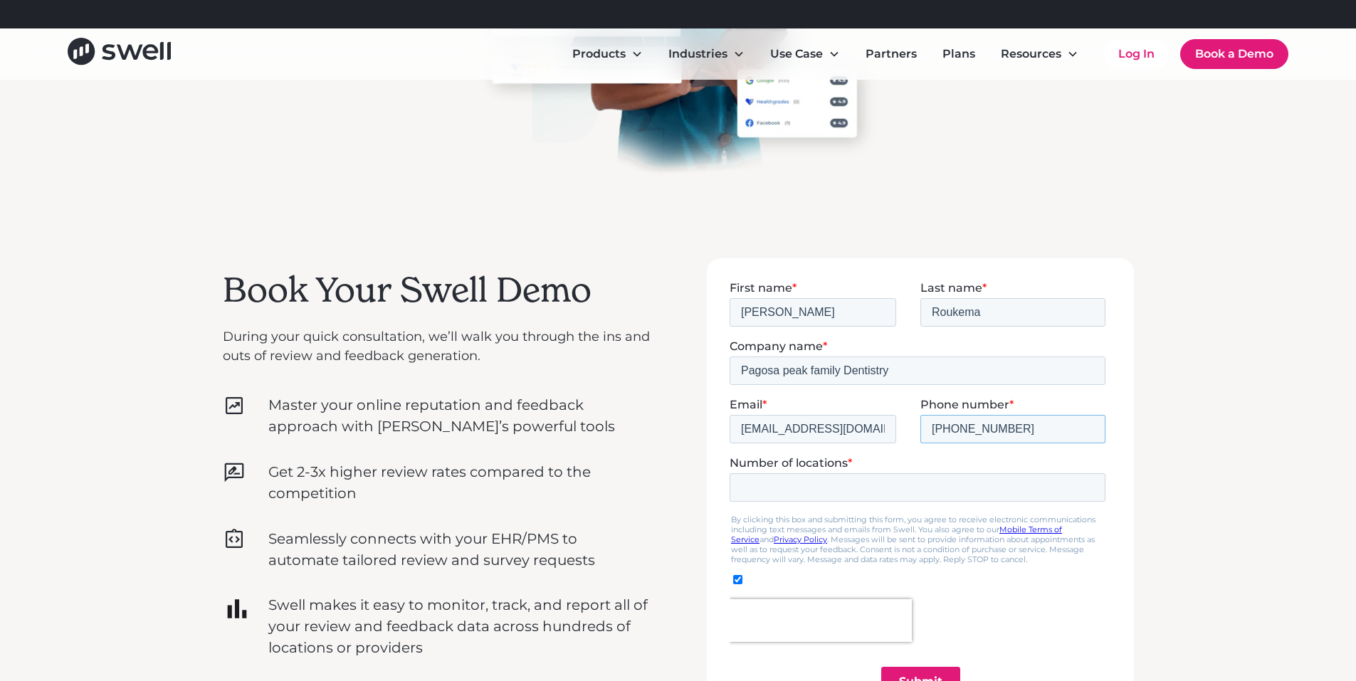 The width and height of the screenshot is (1356, 681). I want to click on span: Phone number, so click(235, 123).